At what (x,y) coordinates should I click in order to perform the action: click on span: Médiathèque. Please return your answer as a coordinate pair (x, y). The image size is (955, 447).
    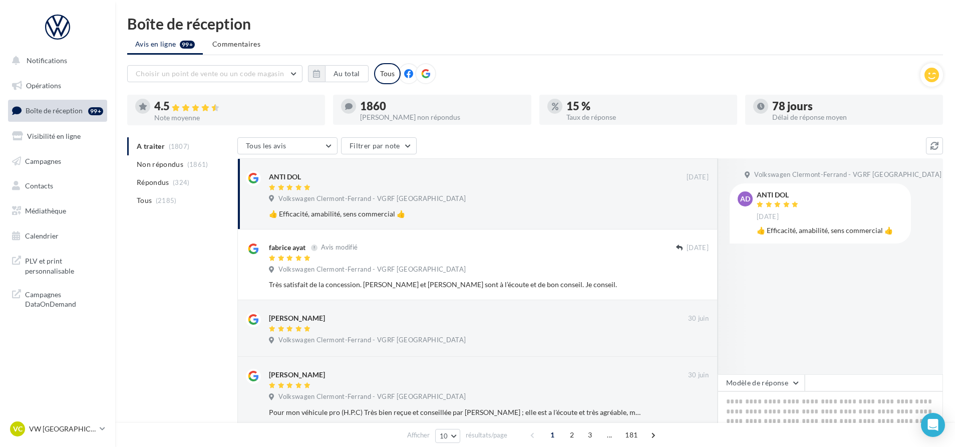
    Looking at the image, I should click on (46, 210).